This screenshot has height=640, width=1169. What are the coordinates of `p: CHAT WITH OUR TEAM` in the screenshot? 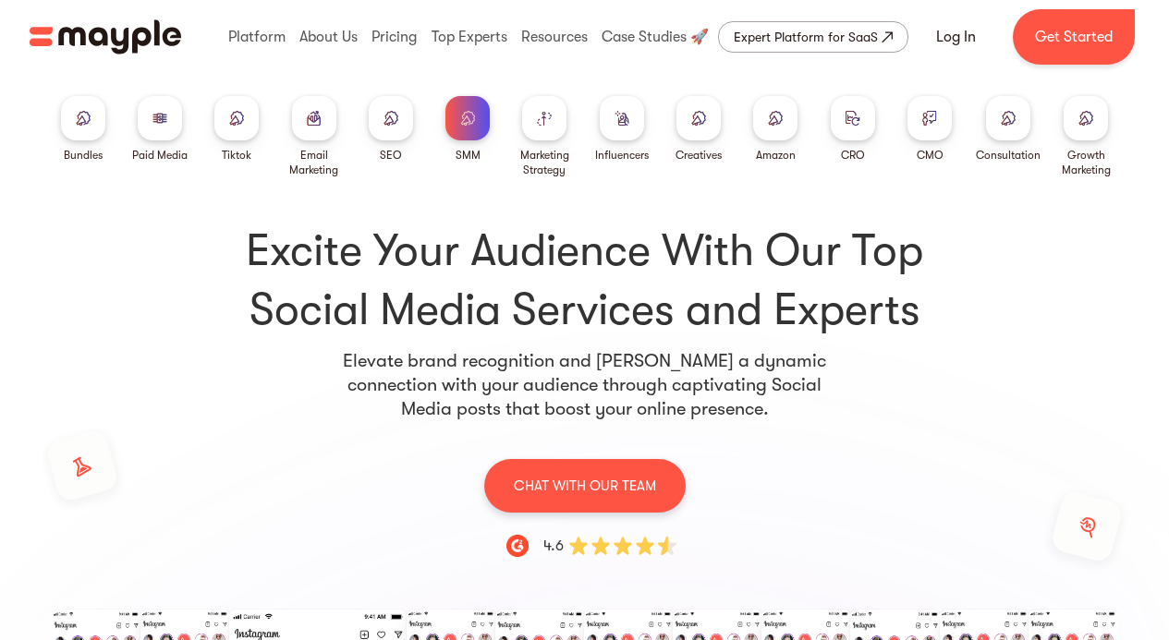 It's located at (585, 486).